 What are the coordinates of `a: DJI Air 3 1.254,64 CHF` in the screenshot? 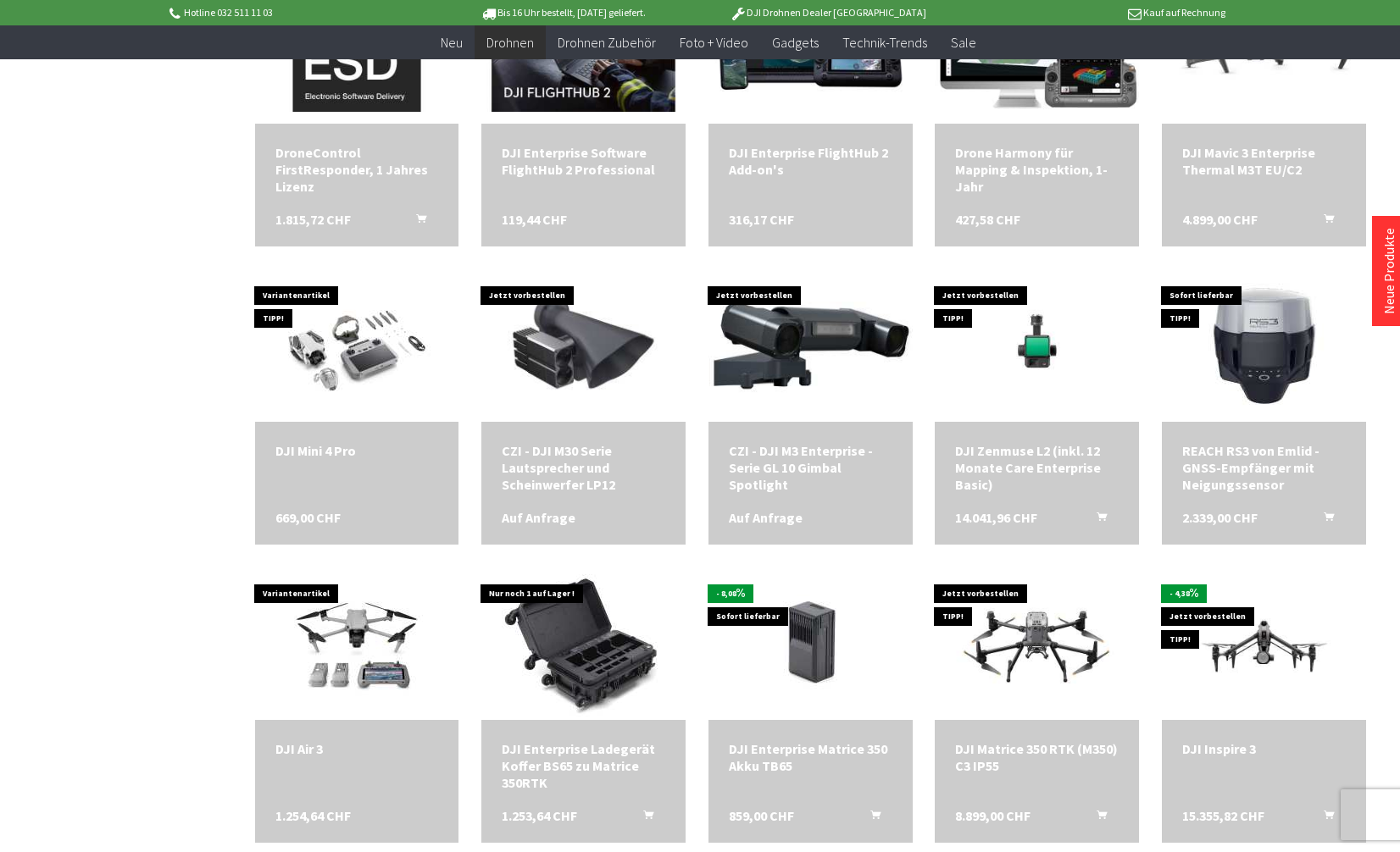 It's located at (357, 749).